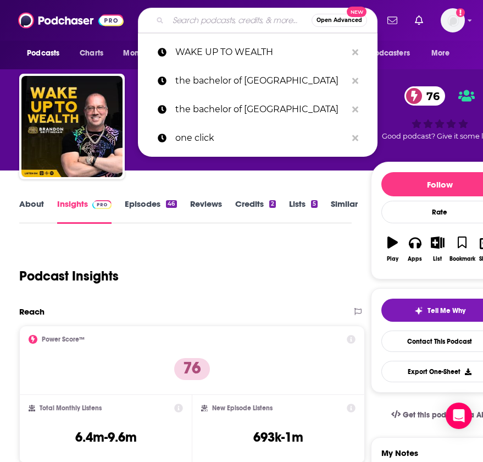  I want to click on div: Search podcasts, credits, & more..., so click(258, 20).